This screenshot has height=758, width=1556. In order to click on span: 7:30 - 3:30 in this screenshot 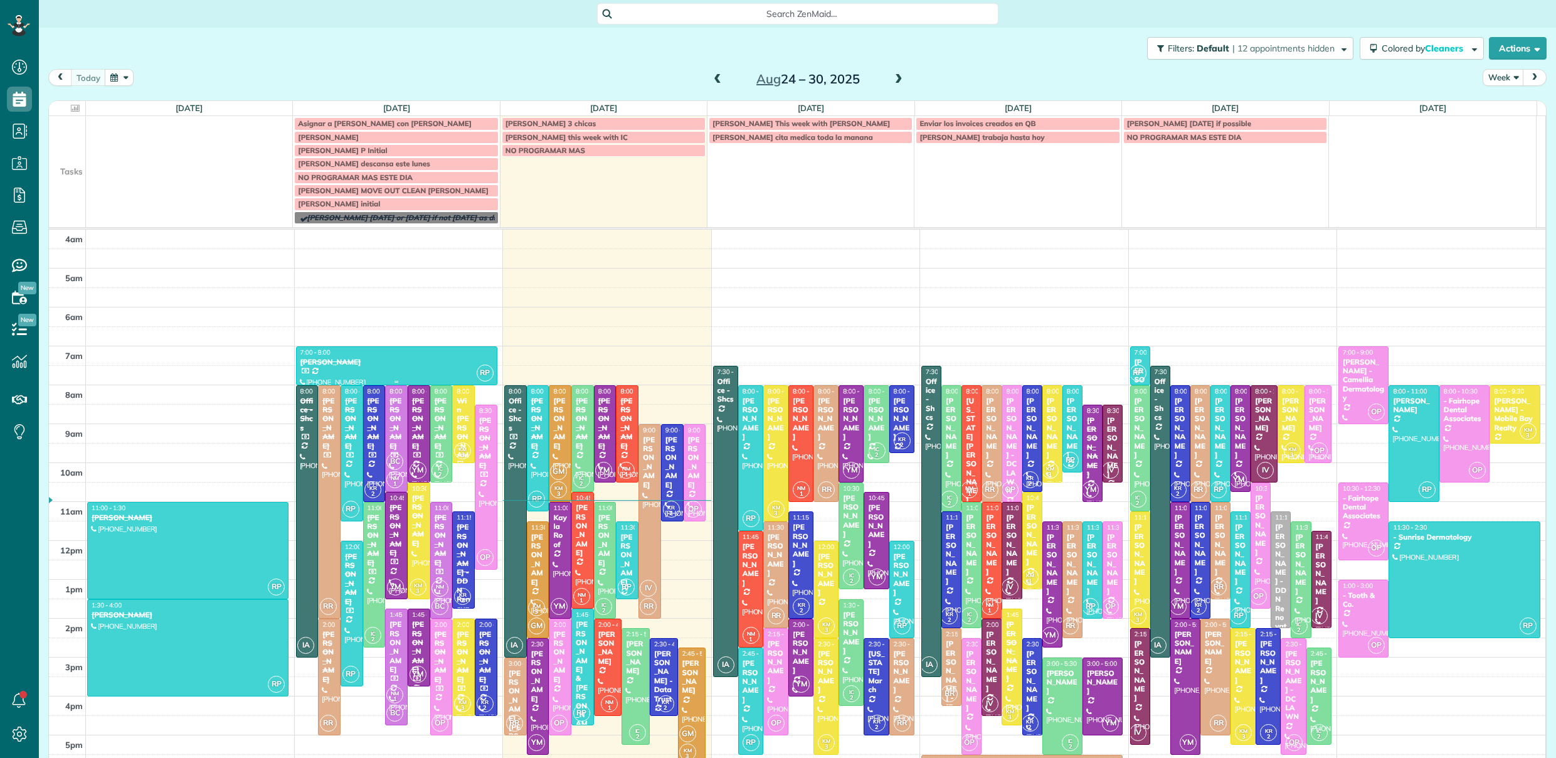, I will do `click(733, 371)`.